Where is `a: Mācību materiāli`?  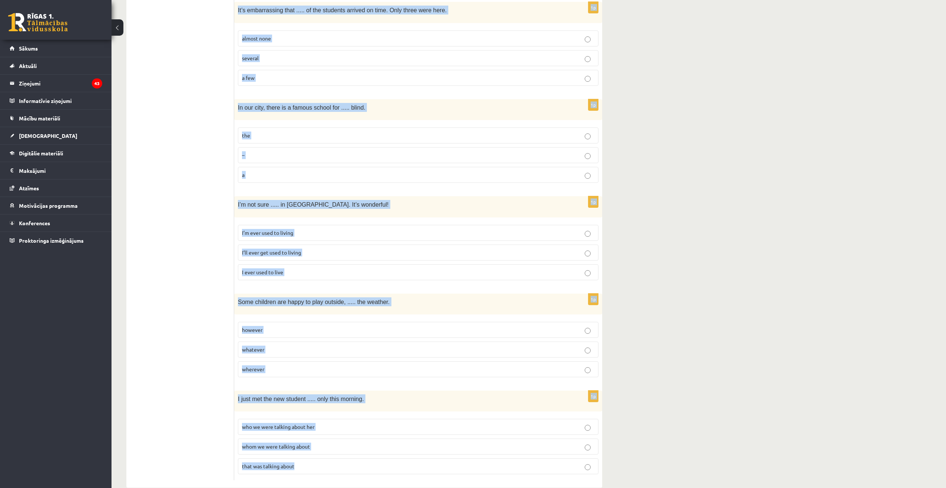
a: Mācību materiāli is located at coordinates (56, 118).